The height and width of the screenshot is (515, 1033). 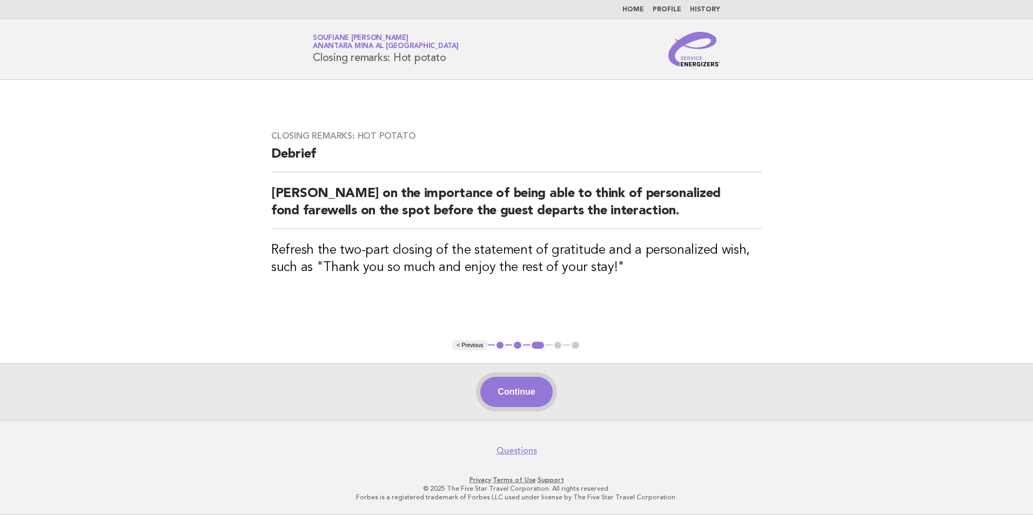 What do you see at coordinates (516, 392) in the screenshot?
I see `button: Continue` at bounding box center [516, 392].